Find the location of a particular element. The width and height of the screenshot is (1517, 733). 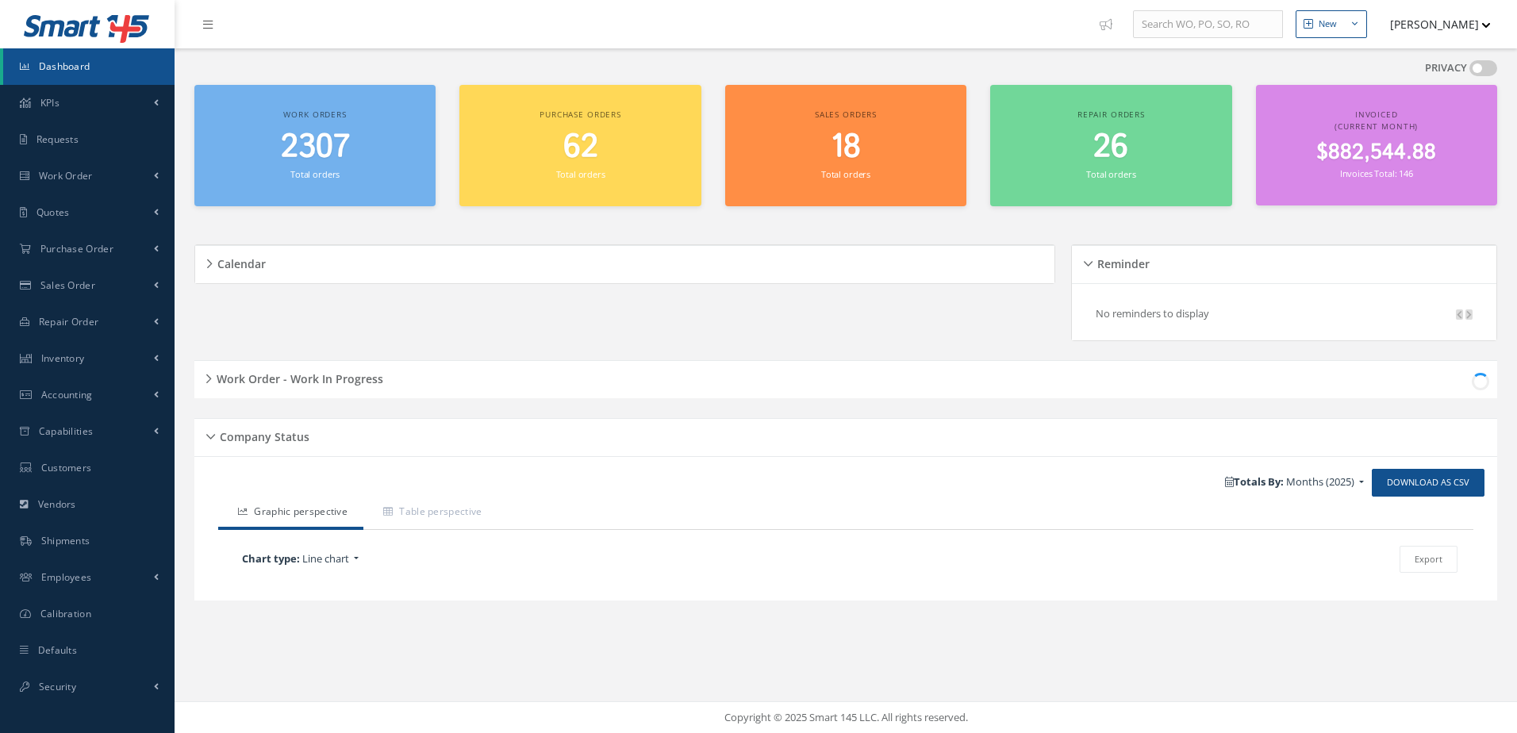

span: Months (2025) is located at coordinates (1320, 482).